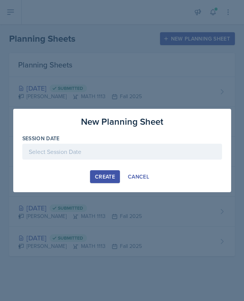  I want to click on div: Cancel, so click(139, 177).